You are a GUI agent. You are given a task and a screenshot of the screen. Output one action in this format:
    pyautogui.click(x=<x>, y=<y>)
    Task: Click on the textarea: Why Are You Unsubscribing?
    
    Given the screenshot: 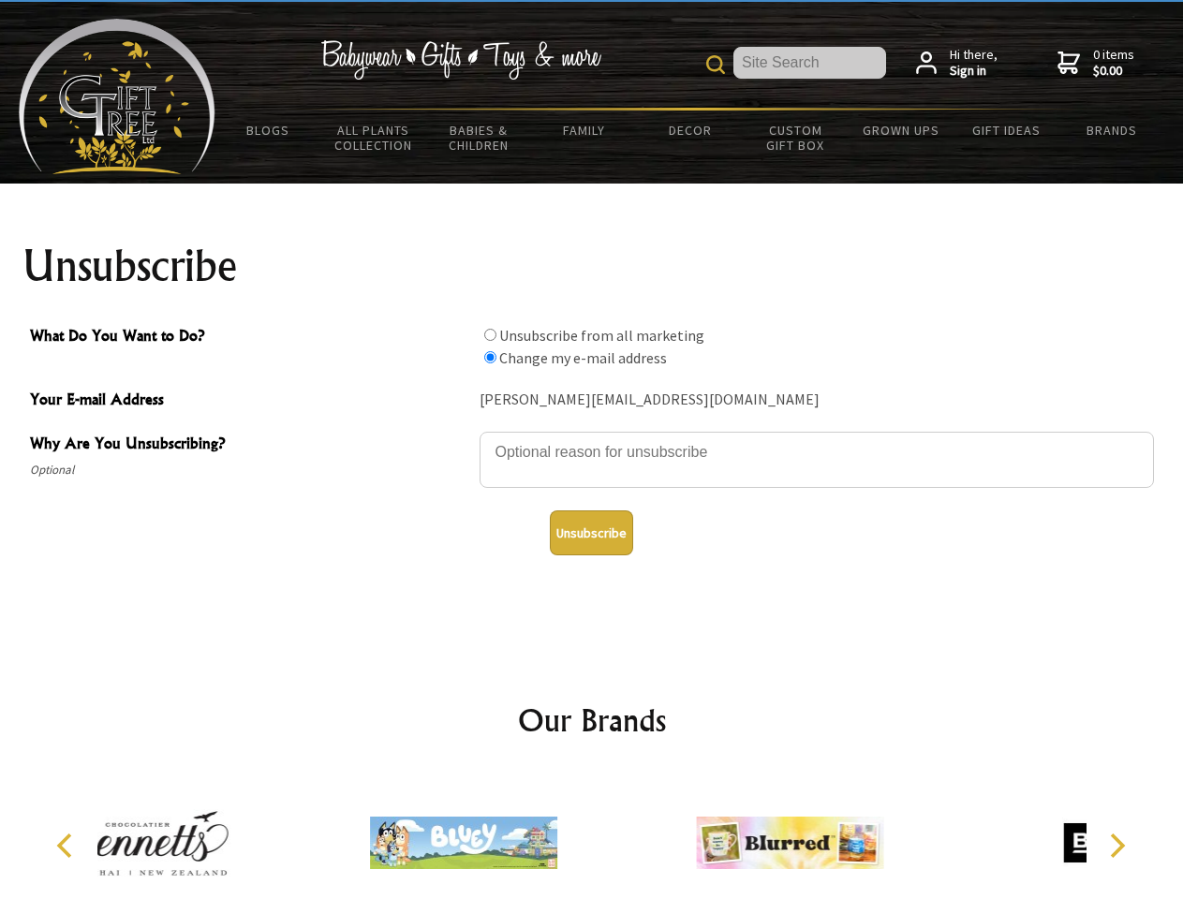 What is the action you would take?
    pyautogui.click(x=816, y=460)
    